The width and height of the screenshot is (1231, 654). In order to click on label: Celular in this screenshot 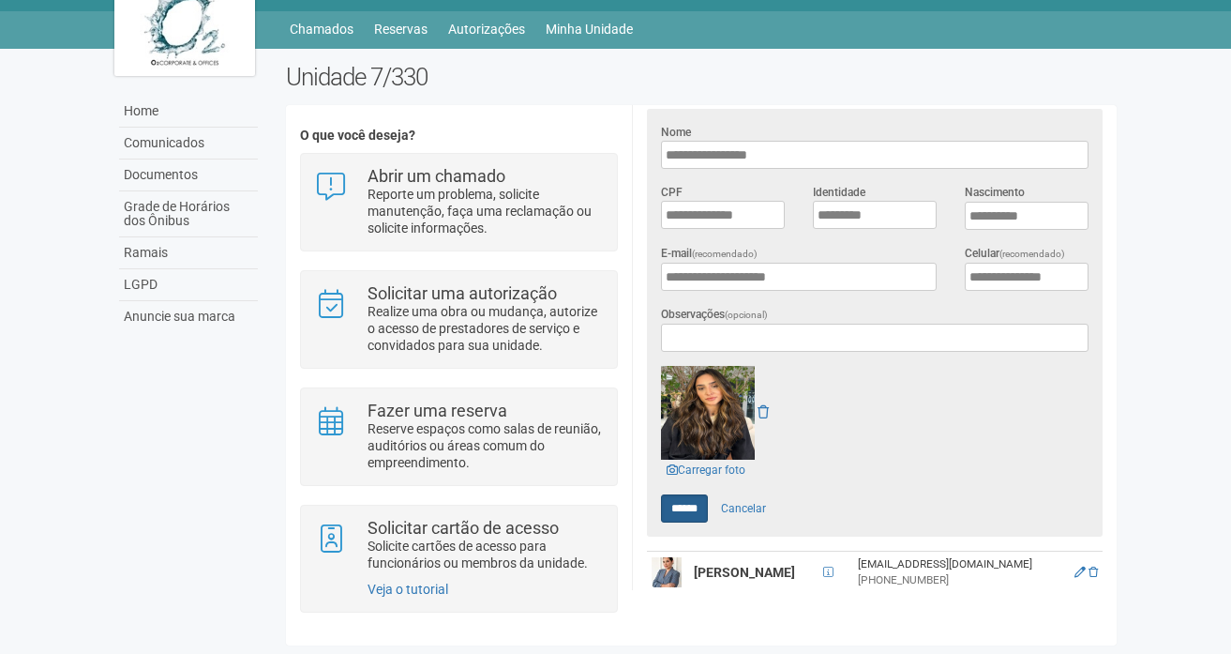, I will do `click(1015, 253)`.